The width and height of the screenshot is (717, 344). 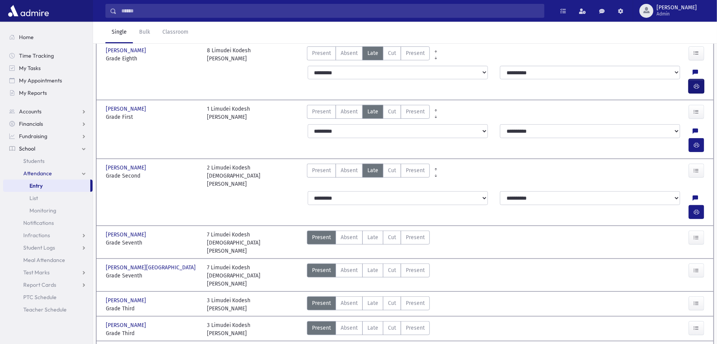 I want to click on img: AdmirePro, so click(x=28, y=11).